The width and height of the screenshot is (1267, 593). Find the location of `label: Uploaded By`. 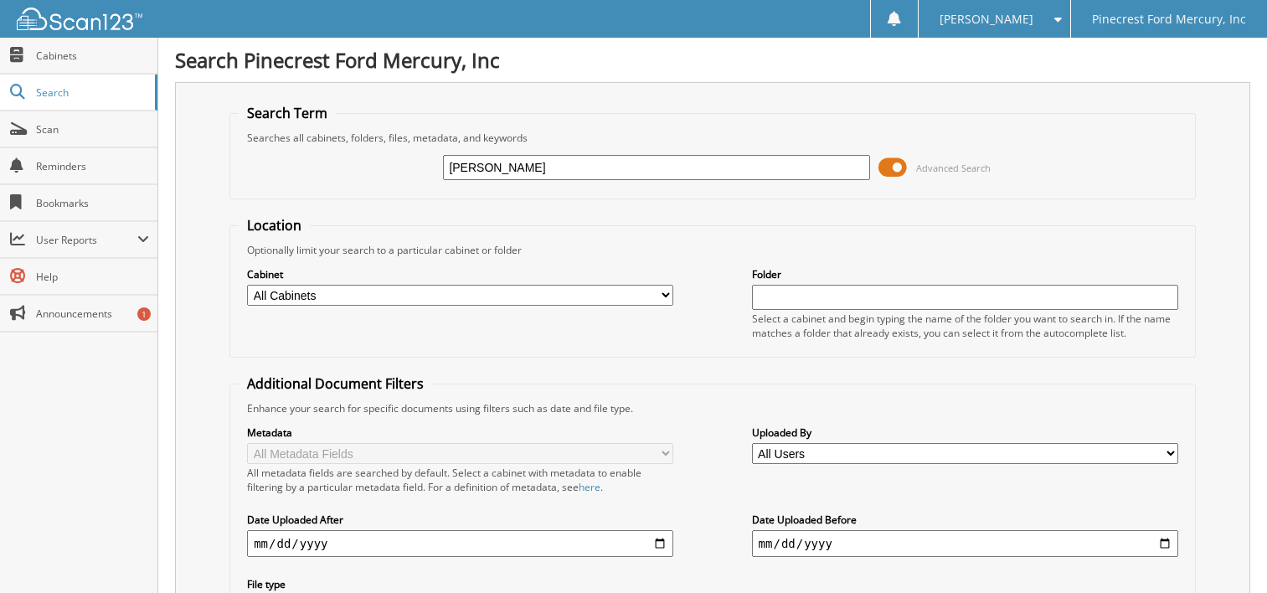

label: Uploaded By is located at coordinates (965, 432).